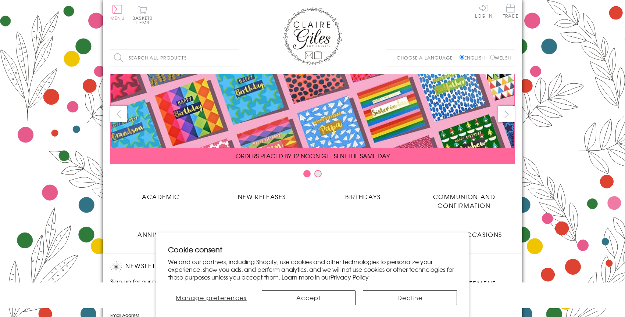 The image size is (625, 317). Describe the element at coordinates (262, 197) in the screenshot. I see `span: New Releases` at that location.